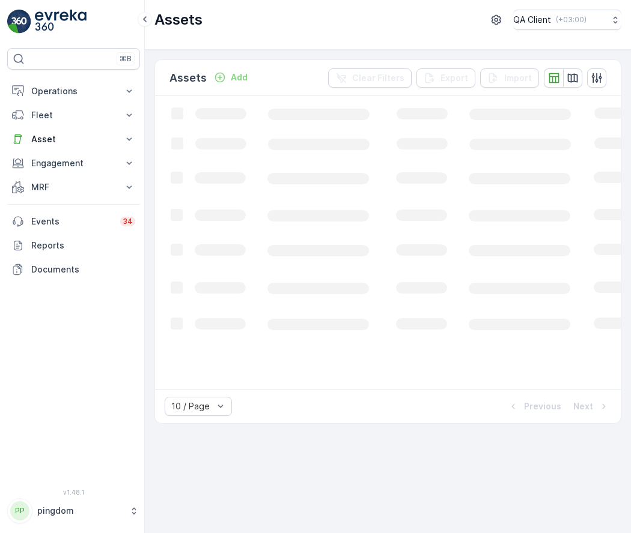 This screenshot has width=631, height=533. Describe the element at coordinates (73, 115) in the screenshot. I see `p: Fleet` at that location.